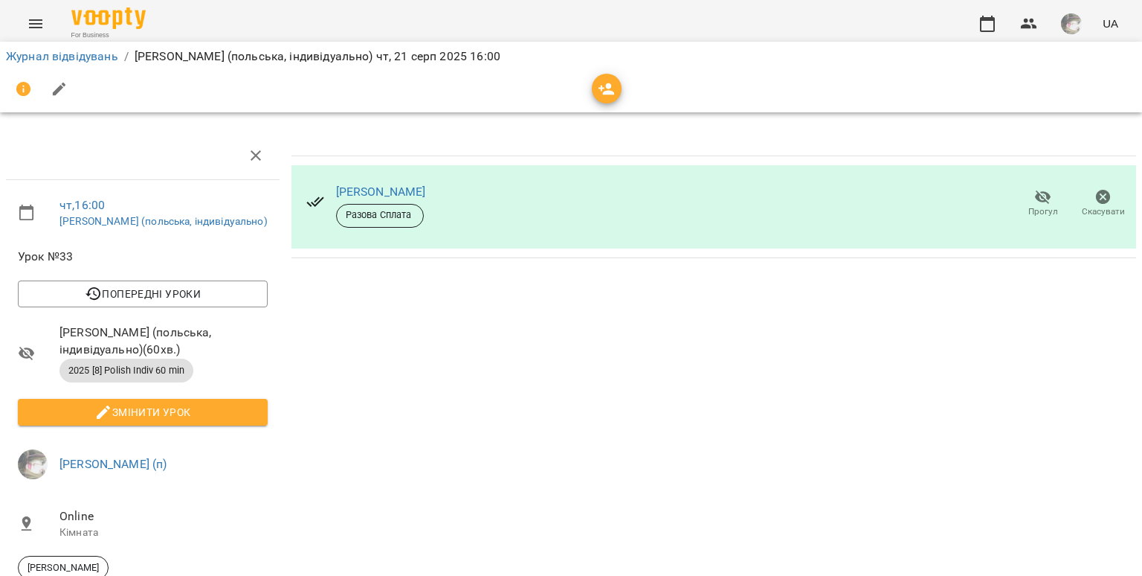 This screenshot has height=576, width=1142. I want to click on img: Voopty Logo, so click(109, 18).